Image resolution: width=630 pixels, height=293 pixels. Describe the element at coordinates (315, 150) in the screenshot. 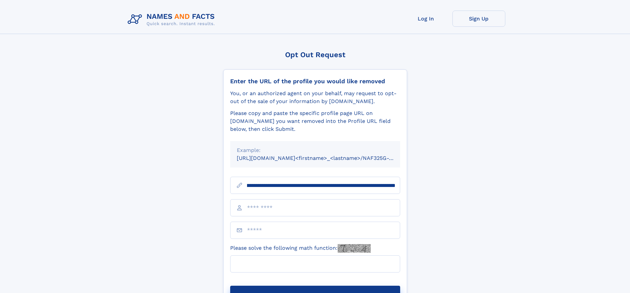

I see `div: Example:` at that location.